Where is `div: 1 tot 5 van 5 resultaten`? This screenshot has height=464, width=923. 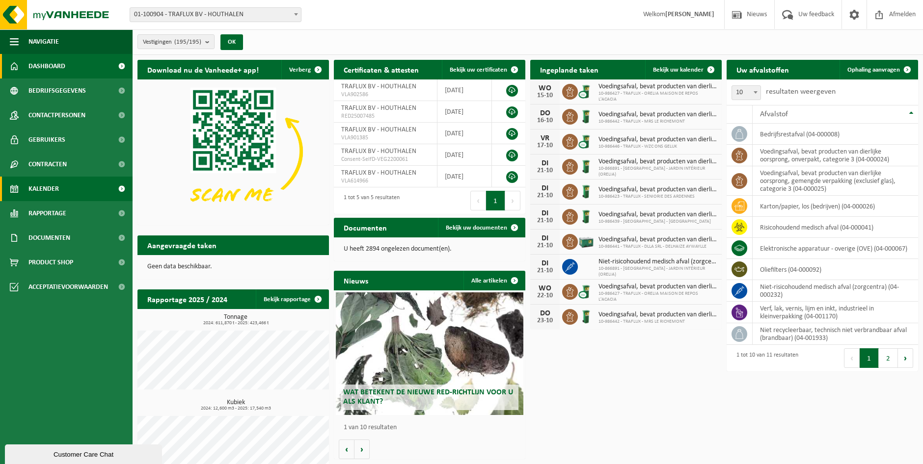 div: 1 tot 5 van 5 resultaten is located at coordinates (369, 201).